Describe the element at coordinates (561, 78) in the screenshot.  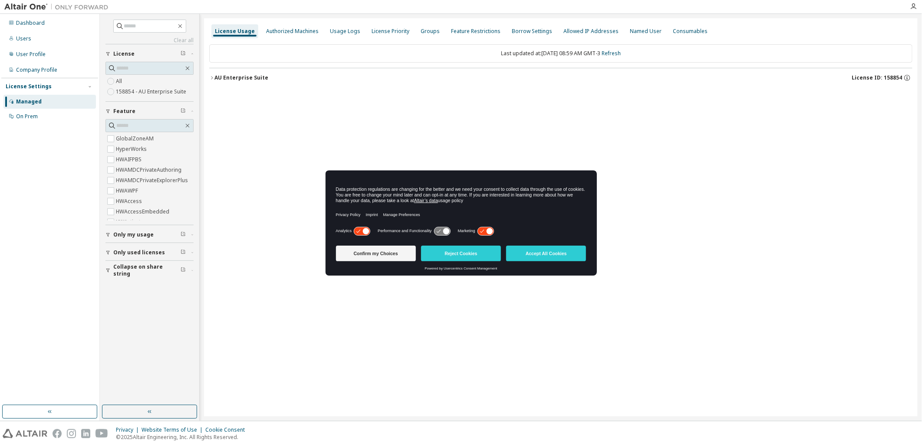
I see `button: AU Enterprise SuiteLicense ID: 158854` at that location.